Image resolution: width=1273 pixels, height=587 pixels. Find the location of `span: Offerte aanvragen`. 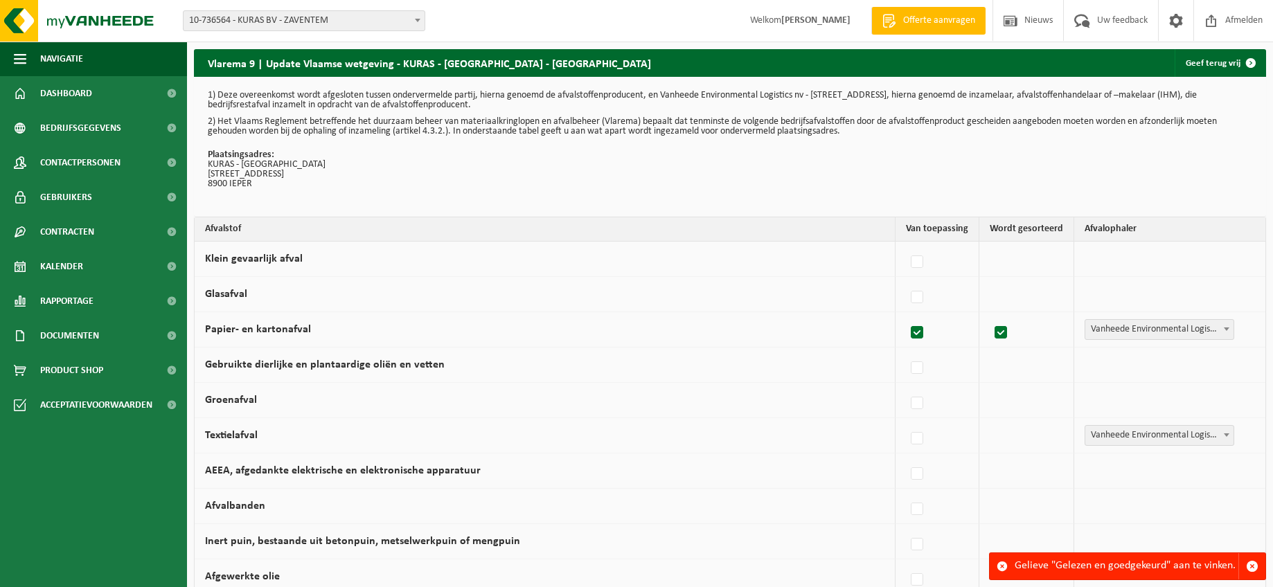

span: Offerte aanvragen is located at coordinates (939, 21).